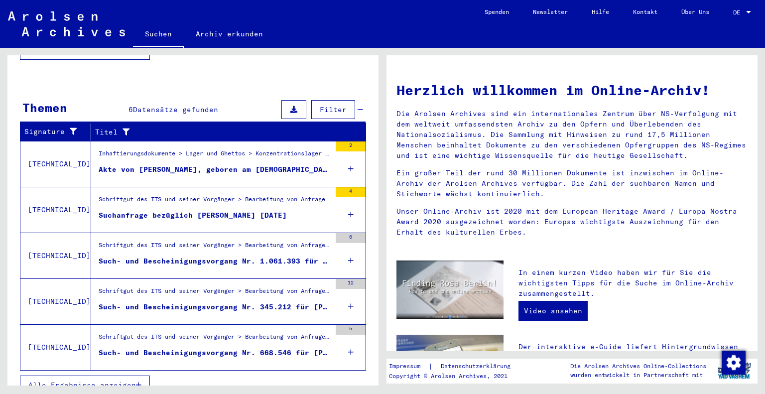  I want to click on p: Die Arolsen Archives sind ein internationales Zentrum über NS-Verfolgung mit dem weltweit umfasse..., so click(572, 135).